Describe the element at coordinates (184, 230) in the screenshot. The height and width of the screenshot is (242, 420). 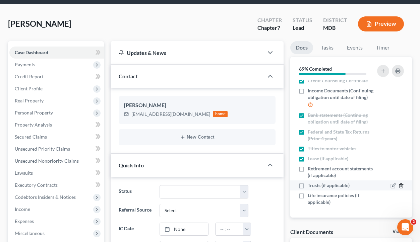
I see `a: None` at that location.